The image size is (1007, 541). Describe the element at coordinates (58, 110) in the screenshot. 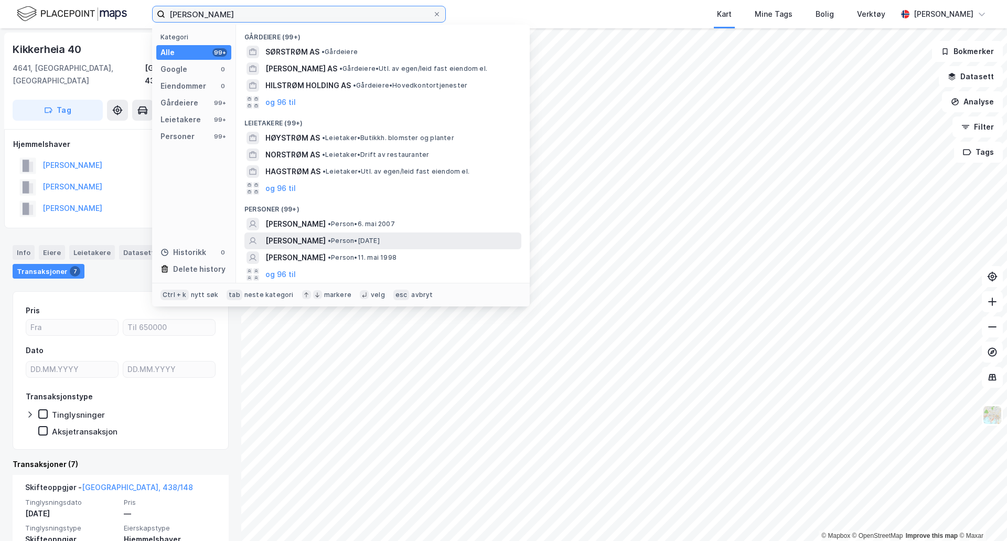

I see `button: Tag` at that location.